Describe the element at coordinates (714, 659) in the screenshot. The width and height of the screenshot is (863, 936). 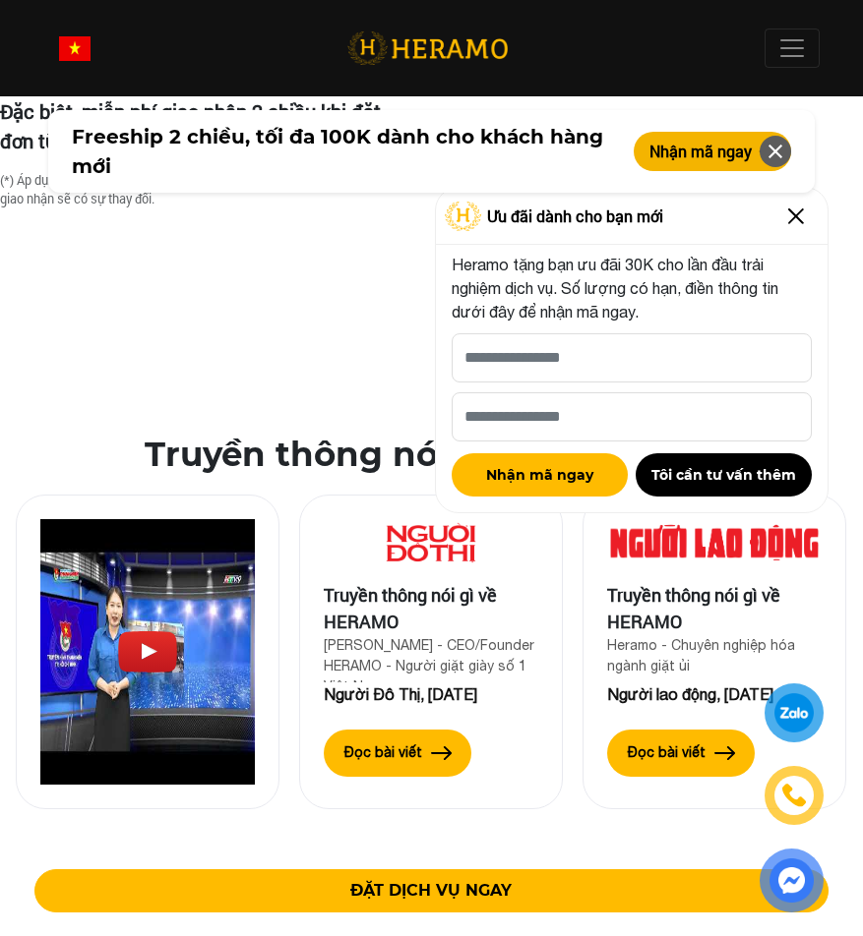
I see `div: Heramo - Chuyên nghiệp hóa ngành giặt ủi` at that location.